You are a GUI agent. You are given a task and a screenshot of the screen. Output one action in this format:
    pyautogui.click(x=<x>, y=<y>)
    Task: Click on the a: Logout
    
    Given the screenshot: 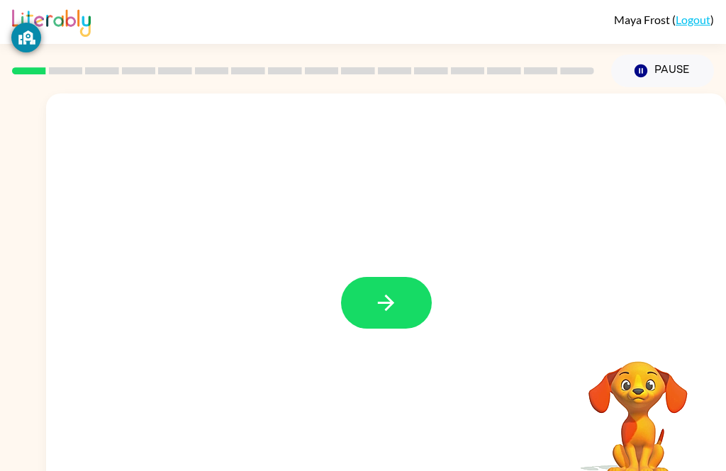 What is the action you would take?
    pyautogui.click(x=693, y=19)
    